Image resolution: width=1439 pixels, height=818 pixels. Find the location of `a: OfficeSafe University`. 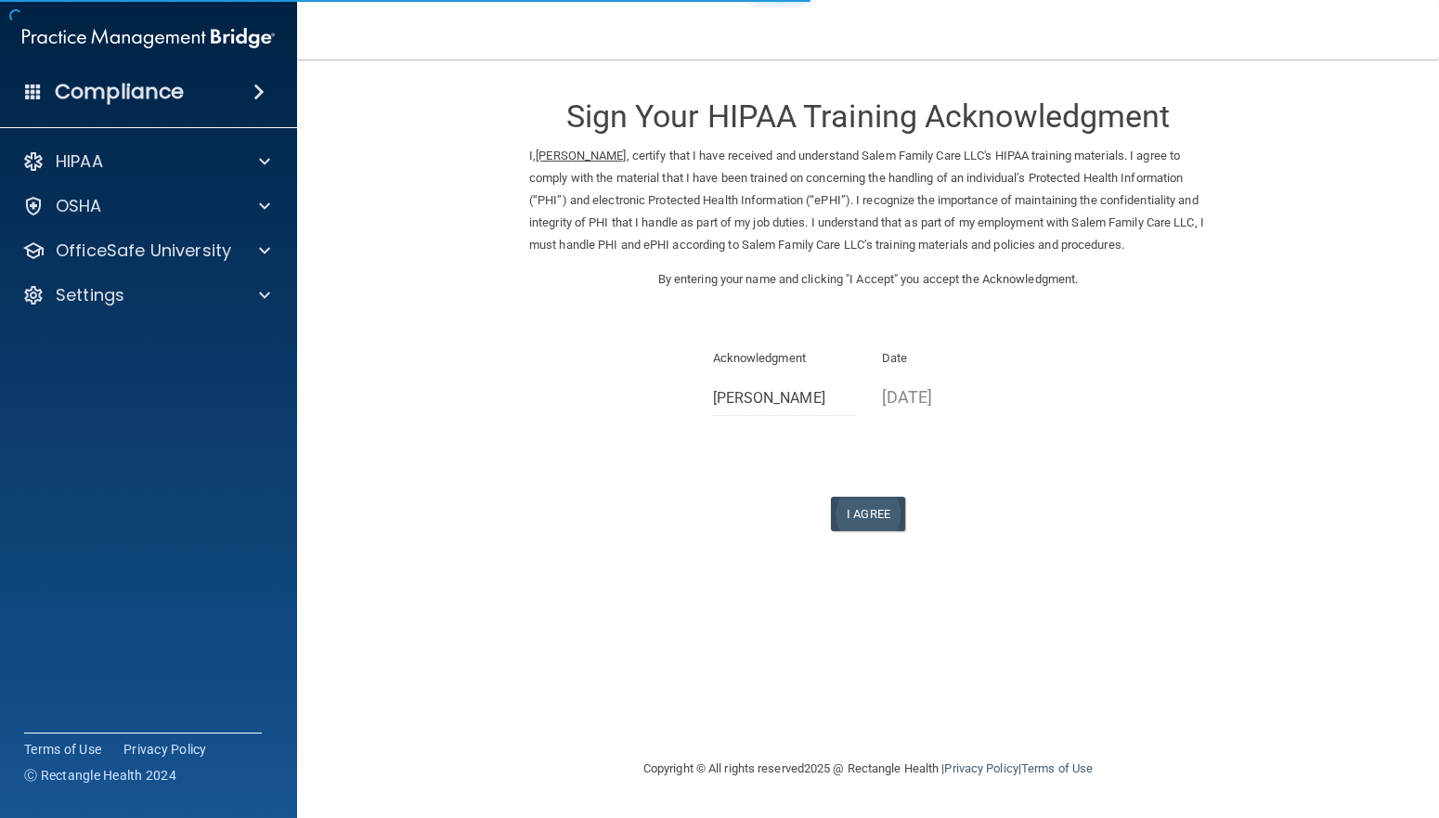

a: OfficeSafe University is located at coordinates (146, 251).